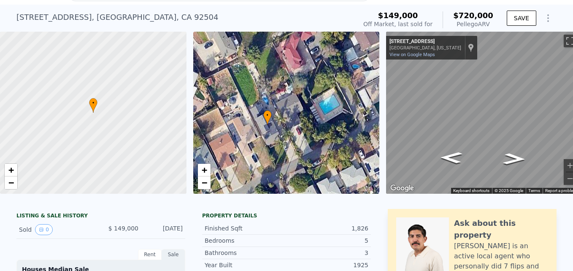 The height and width of the screenshot is (271, 573). I want to click on button: View historical data, so click(44, 229).